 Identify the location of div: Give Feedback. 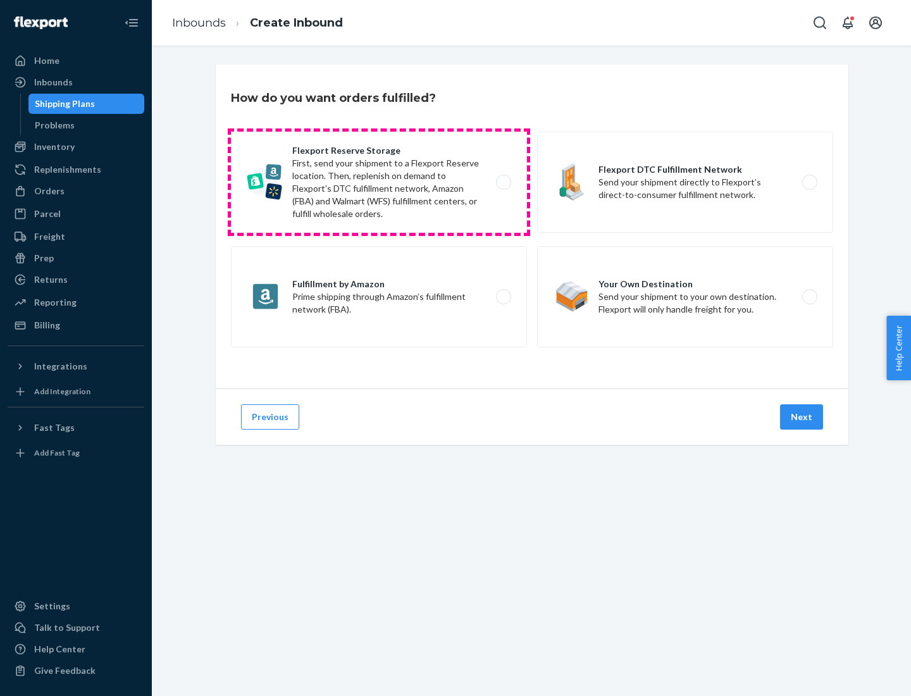
(65, 671).